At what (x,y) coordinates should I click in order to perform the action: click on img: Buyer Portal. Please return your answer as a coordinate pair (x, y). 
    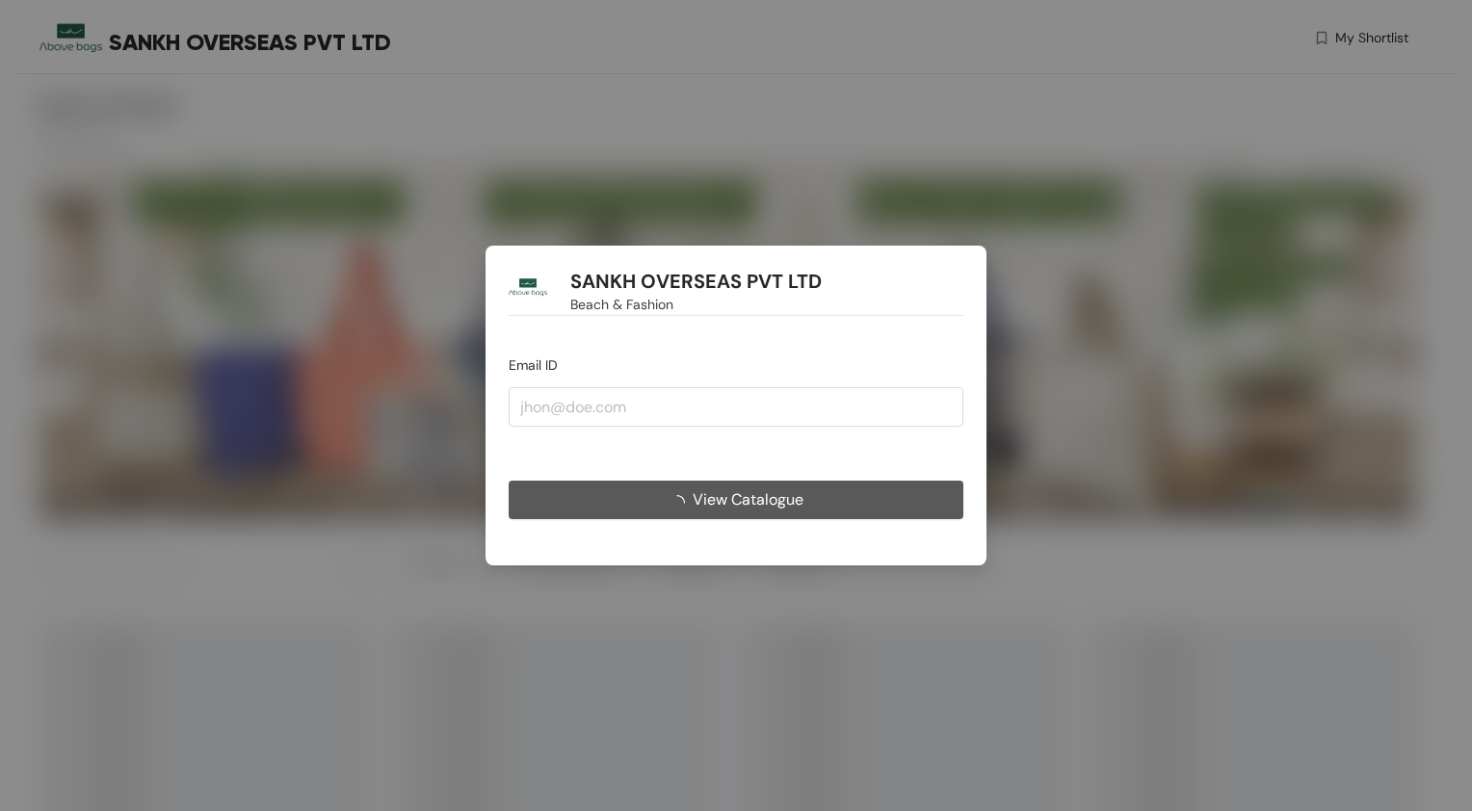
    Looking at the image, I should click on (528, 288).